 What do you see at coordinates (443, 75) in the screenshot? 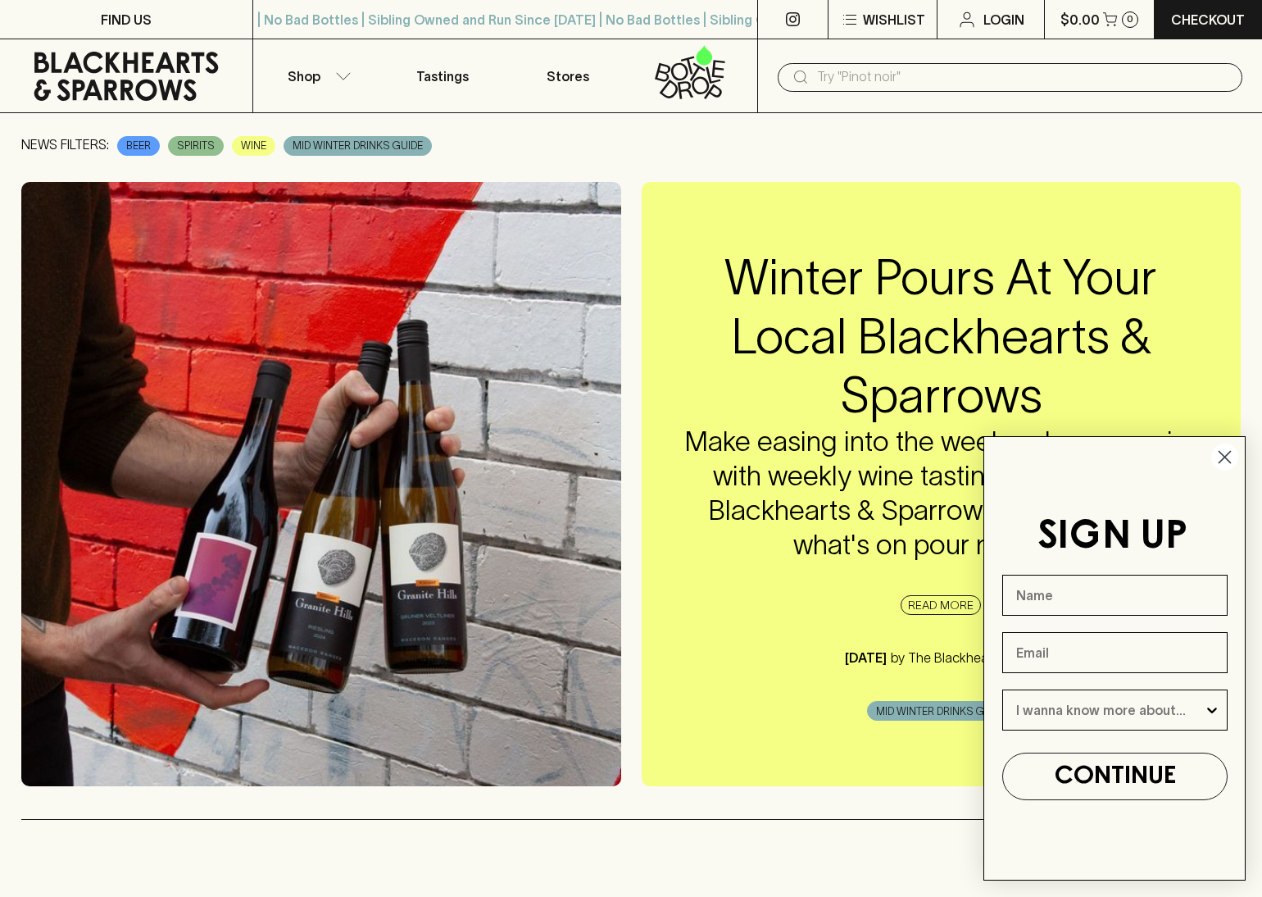
I see `a: Tastings` at bounding box center [443, 75].